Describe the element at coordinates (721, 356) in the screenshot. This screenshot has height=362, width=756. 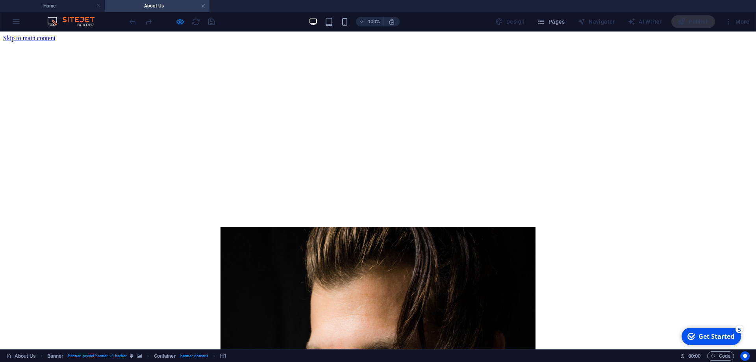
I see `button: Code` at that location.